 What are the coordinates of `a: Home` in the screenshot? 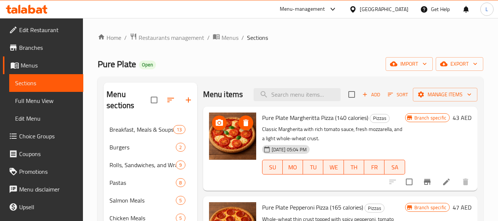 It's located at (109, 38).